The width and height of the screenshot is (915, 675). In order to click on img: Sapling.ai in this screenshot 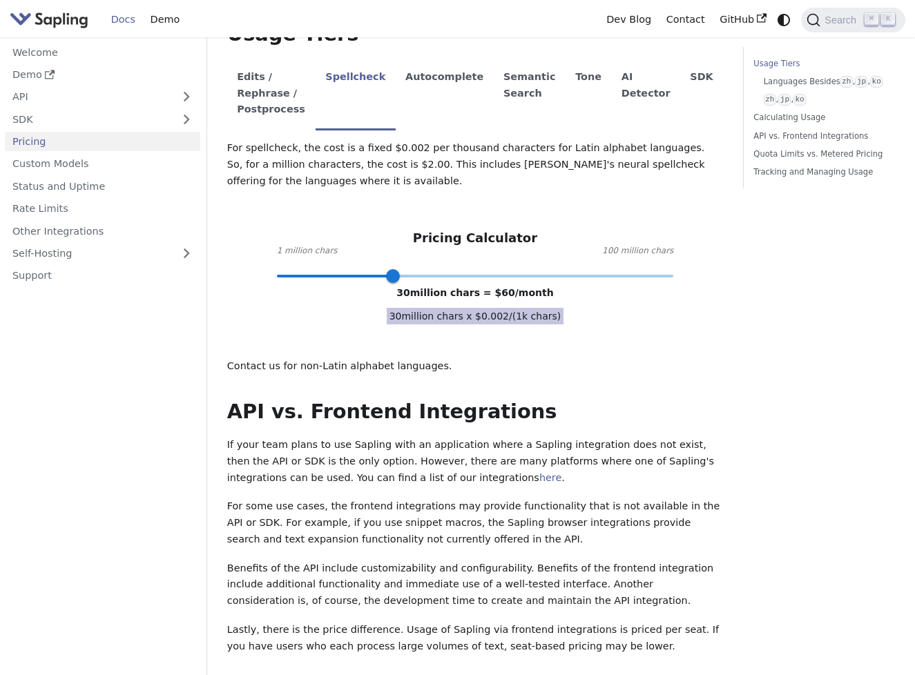, I will do `click(49, 19)`.